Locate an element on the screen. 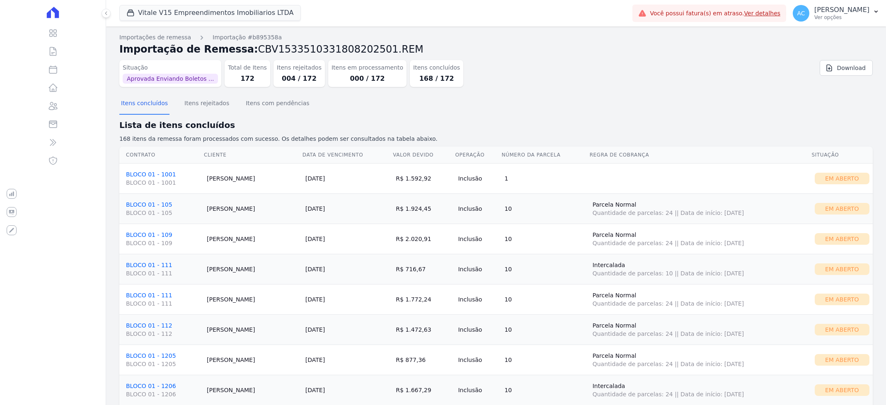 The width and height of the screenshot is (886, 405). h2: Importação de Remessa: is located at coordinates (496, 49).